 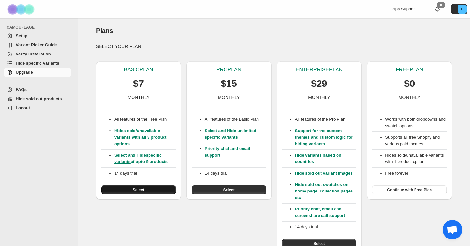 What do you see at coordinates (326, 159) in the screenshot?
I see `p: Hide variants based on countries` at bounding box center [326, 159].